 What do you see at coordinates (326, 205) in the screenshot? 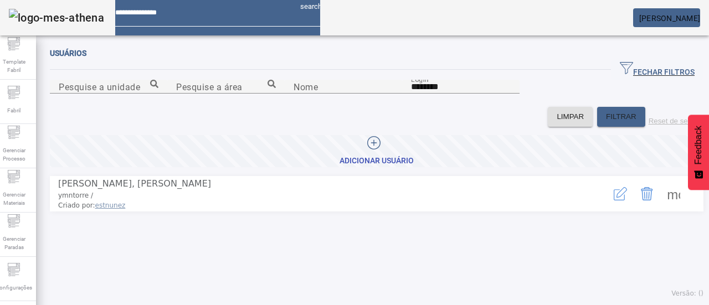
I see `span: Criado por:` at bounding box center [326, 205].